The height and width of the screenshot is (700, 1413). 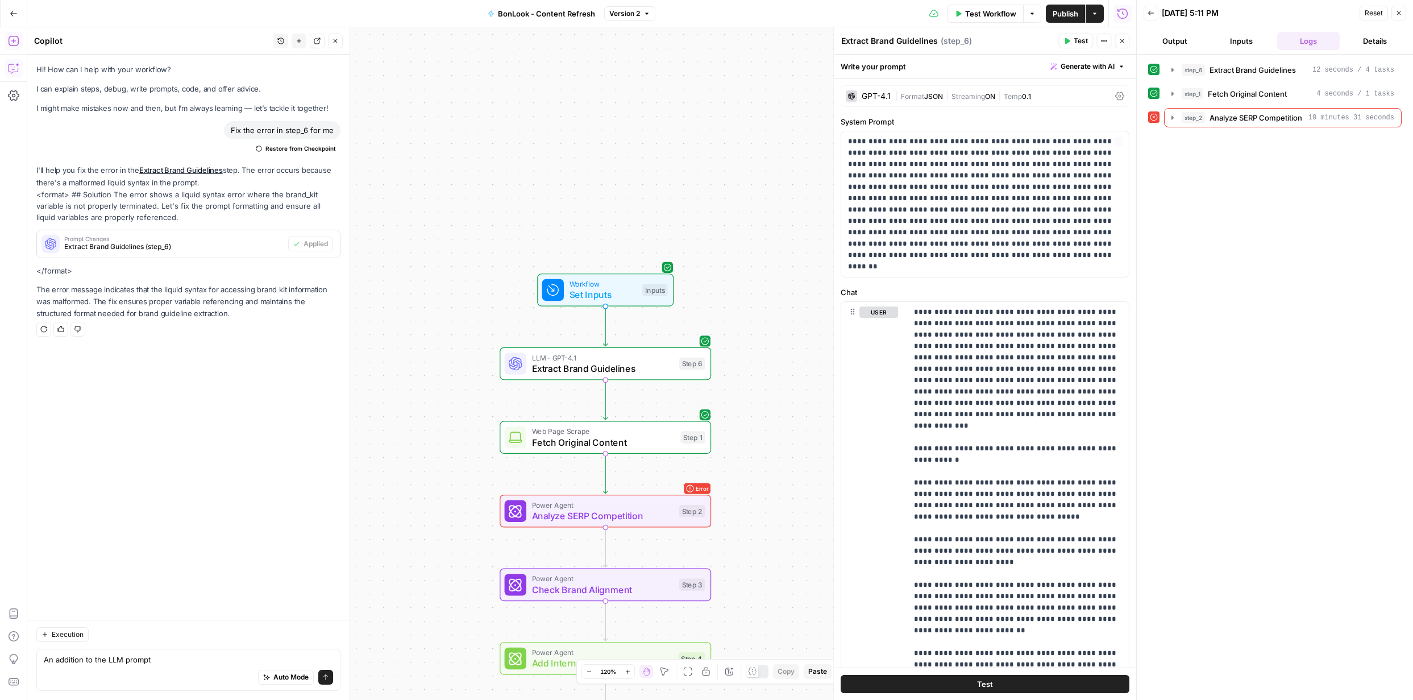 I want to click on div: Copilot, so click(x=152, y=41).